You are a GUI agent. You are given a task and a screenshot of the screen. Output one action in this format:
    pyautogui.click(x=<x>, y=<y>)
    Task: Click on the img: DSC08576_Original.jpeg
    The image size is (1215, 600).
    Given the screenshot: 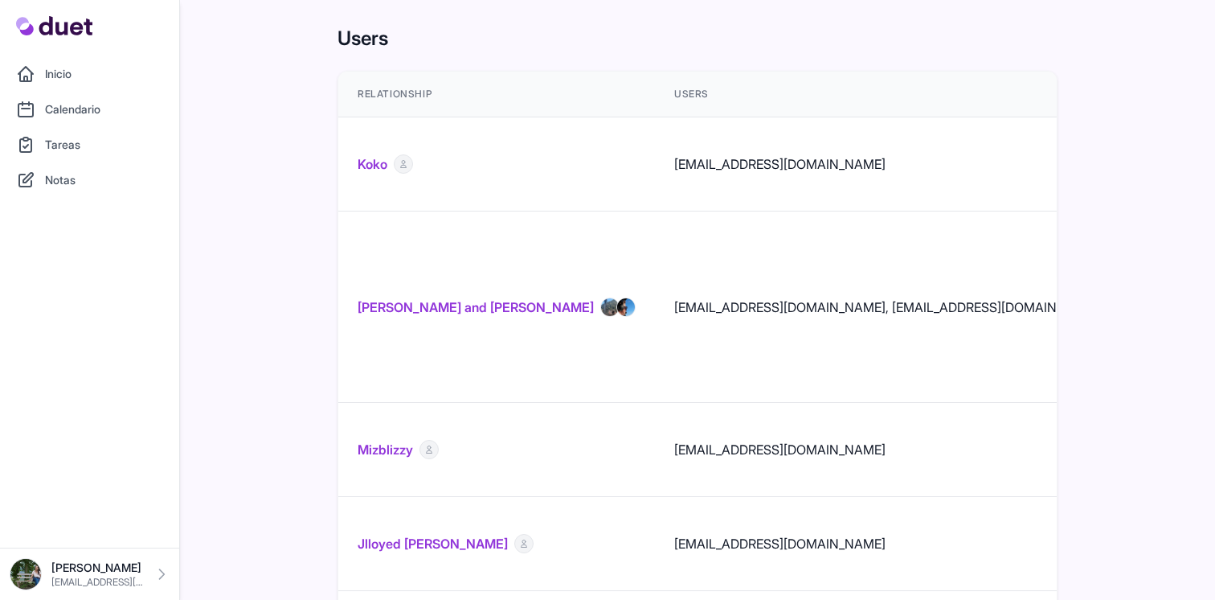 What is the action you would take?
    pyautogui.click(x=26, y=574)
    